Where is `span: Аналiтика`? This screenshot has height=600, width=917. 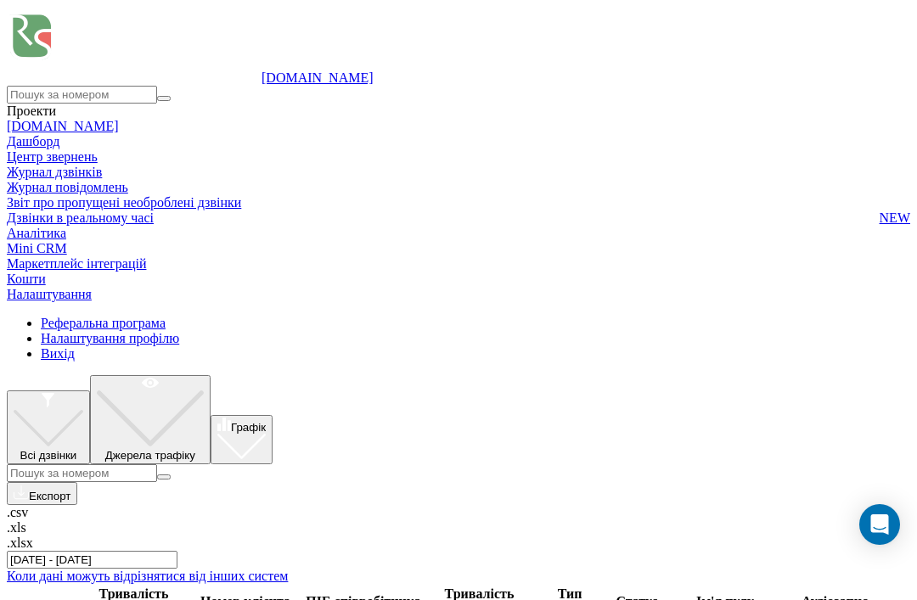
span: Аналiтика is located at coordinates (36, 233).